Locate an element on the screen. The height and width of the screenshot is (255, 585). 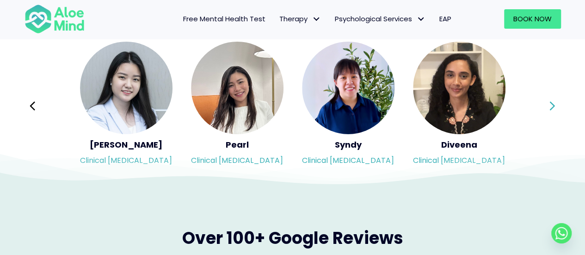
a: TherapyTherapy: submenu is located at coordinates (300, 19).